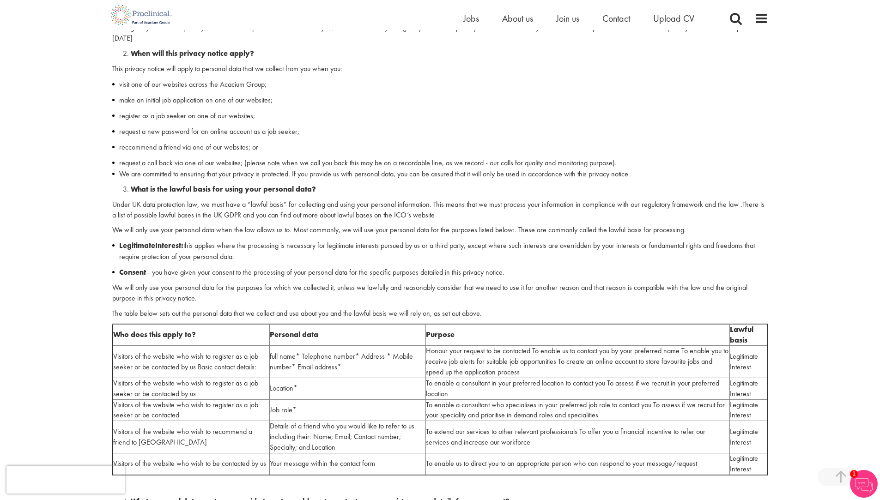 Image resolution: width=880 pixels, height=500 pixels. Describe the element at coordinates (440, 273) in the screenshot. I see `li: – you have given your consent to the processing of your personal data for the specific purposes d...` at that location.